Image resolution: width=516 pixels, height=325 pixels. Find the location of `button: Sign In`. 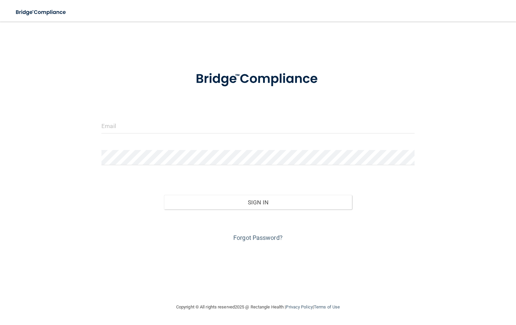

button: Sign In is located at coordinates (258, 203).